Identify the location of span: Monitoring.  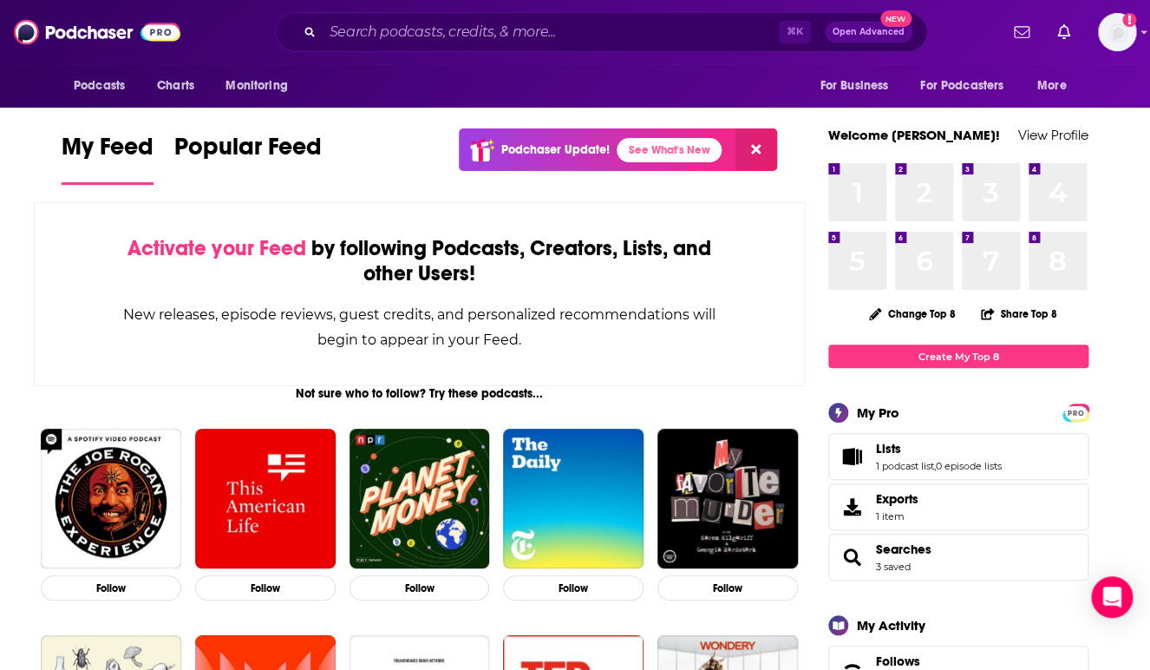
(256, 86).